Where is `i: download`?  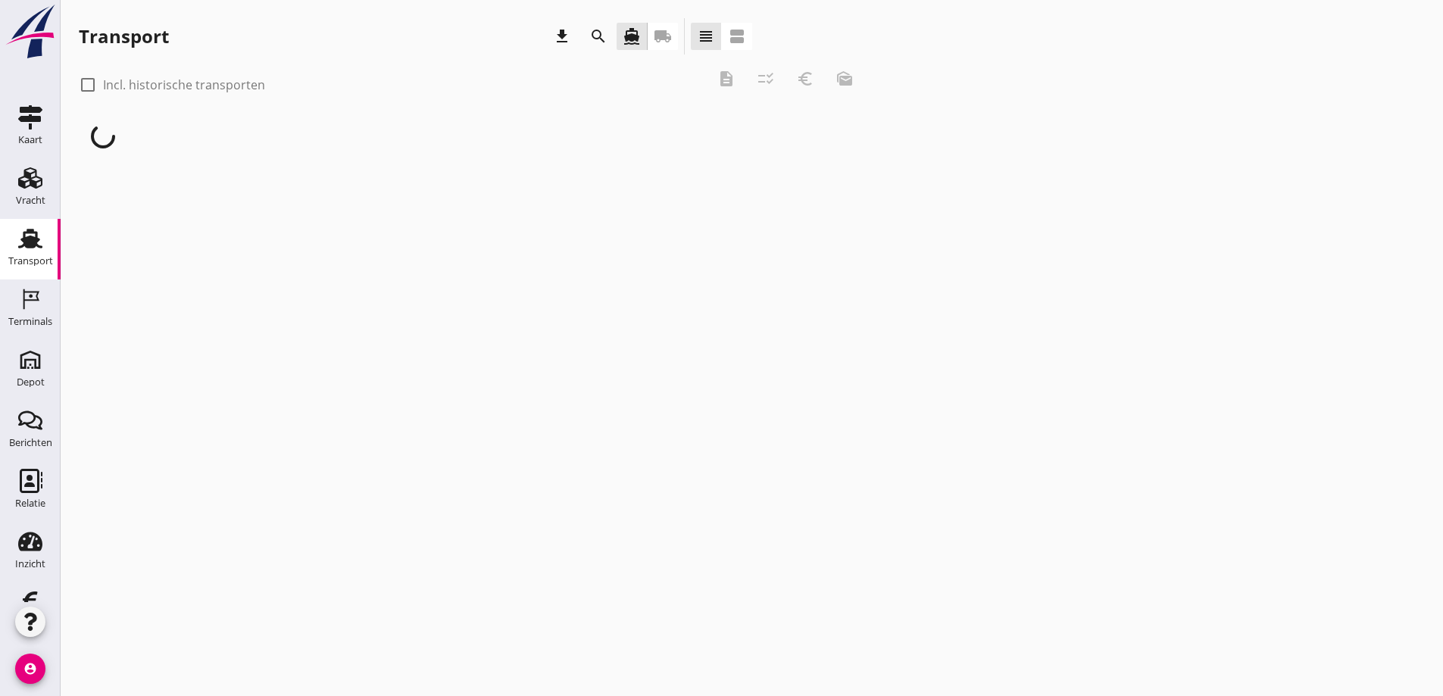
i: download is located at coordinates (562, 36).